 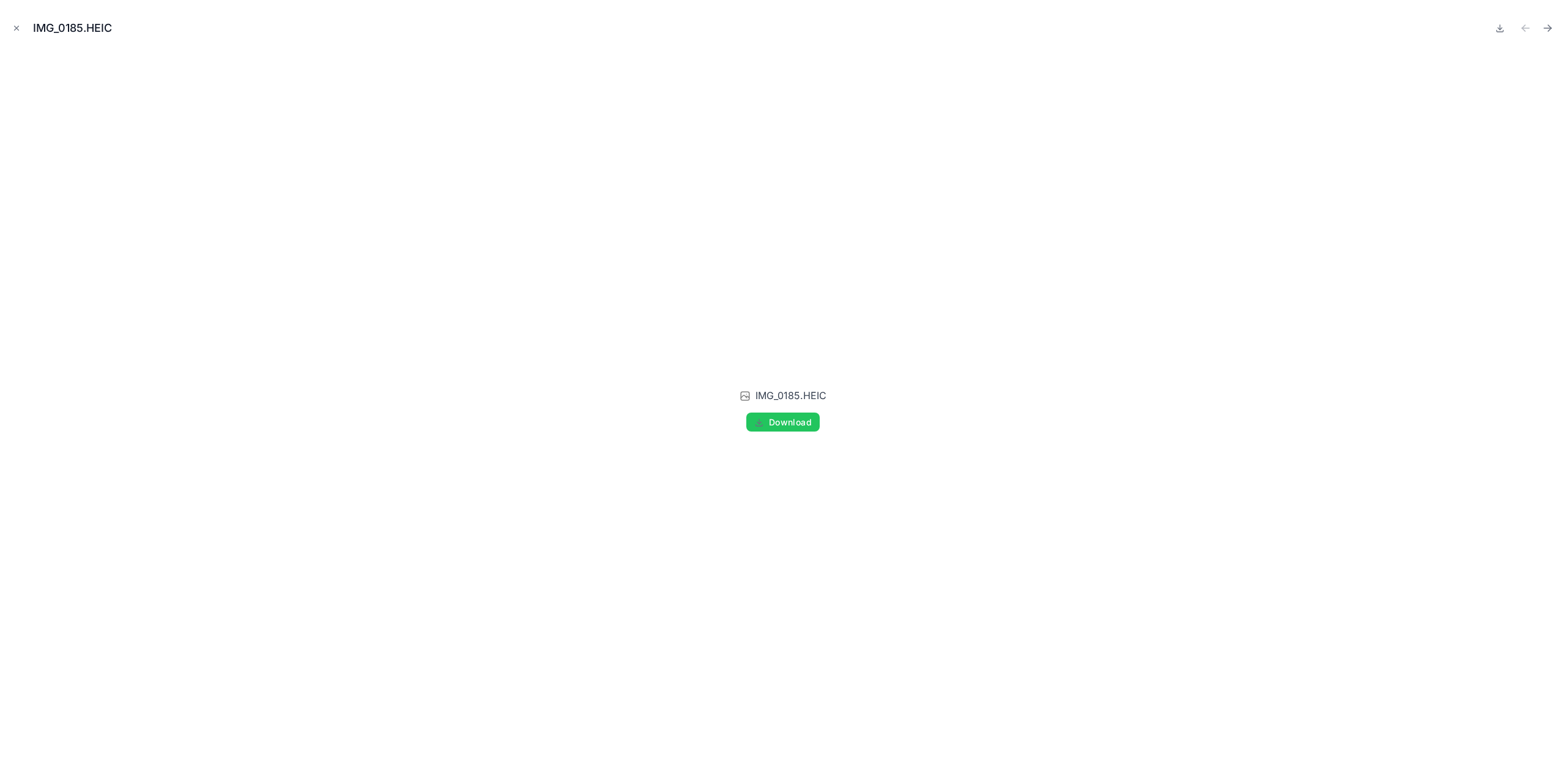 What do you see at coordinates (1526, 28) in the screenshot?
I see `button: Previous file` at bounding box center [1526, 28].